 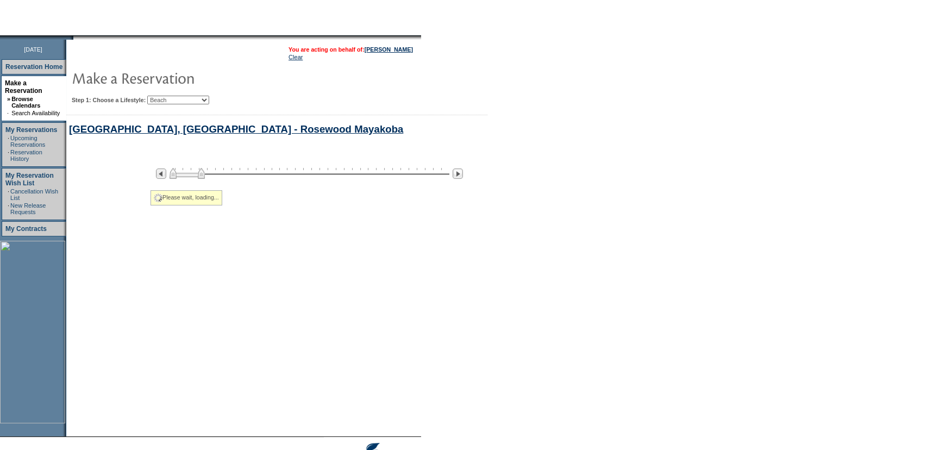 I want to click on a: Search Availability, so click(x=35, y=113).